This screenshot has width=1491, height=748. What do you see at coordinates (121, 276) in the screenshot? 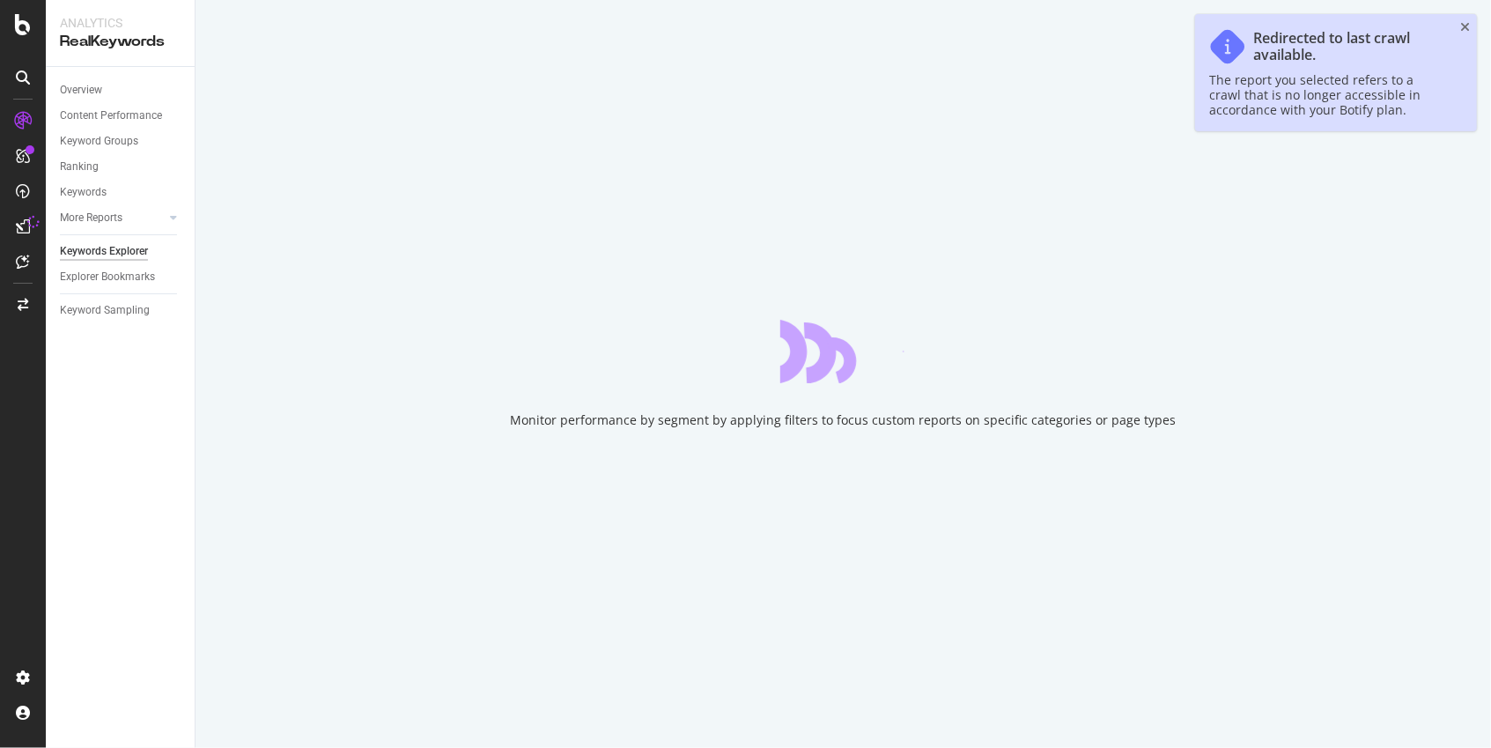
I see `a: Explorer Bookmarks` at bounding box center [121, 276].